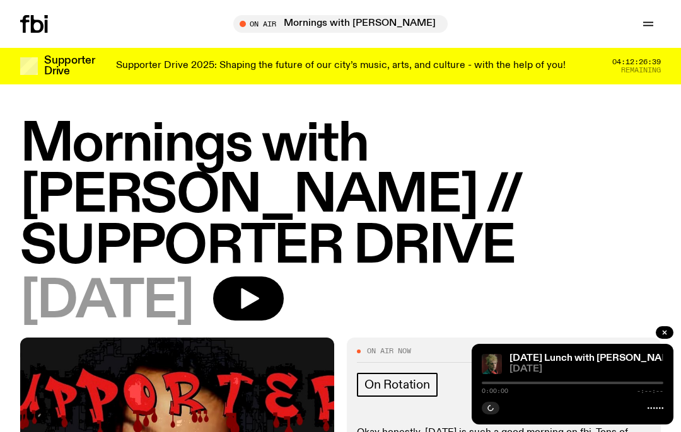  Describe the element at coordinates (69, 66) in the screenshot. I see `h3: Supporter Drive` at that location.